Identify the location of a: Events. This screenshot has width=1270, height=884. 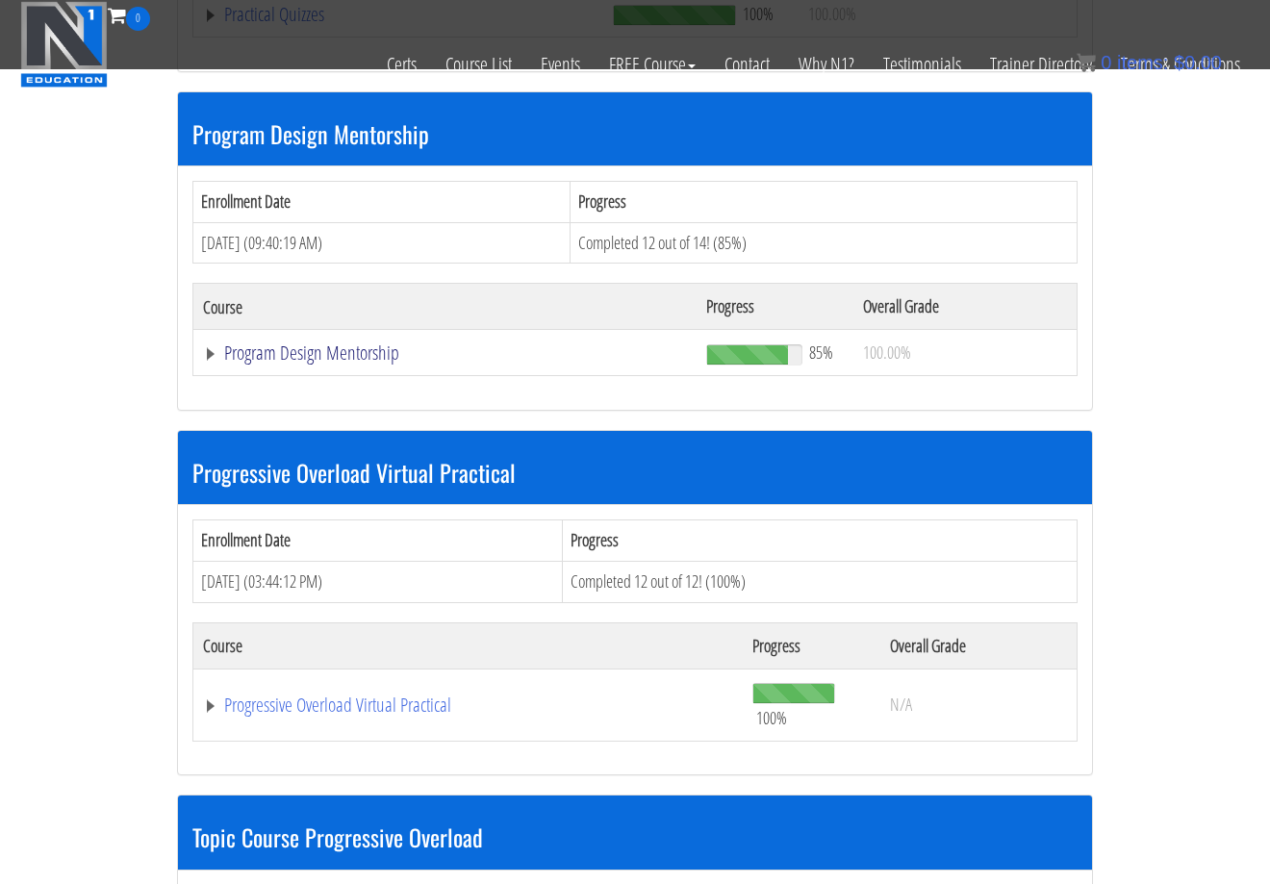
(560, 64).